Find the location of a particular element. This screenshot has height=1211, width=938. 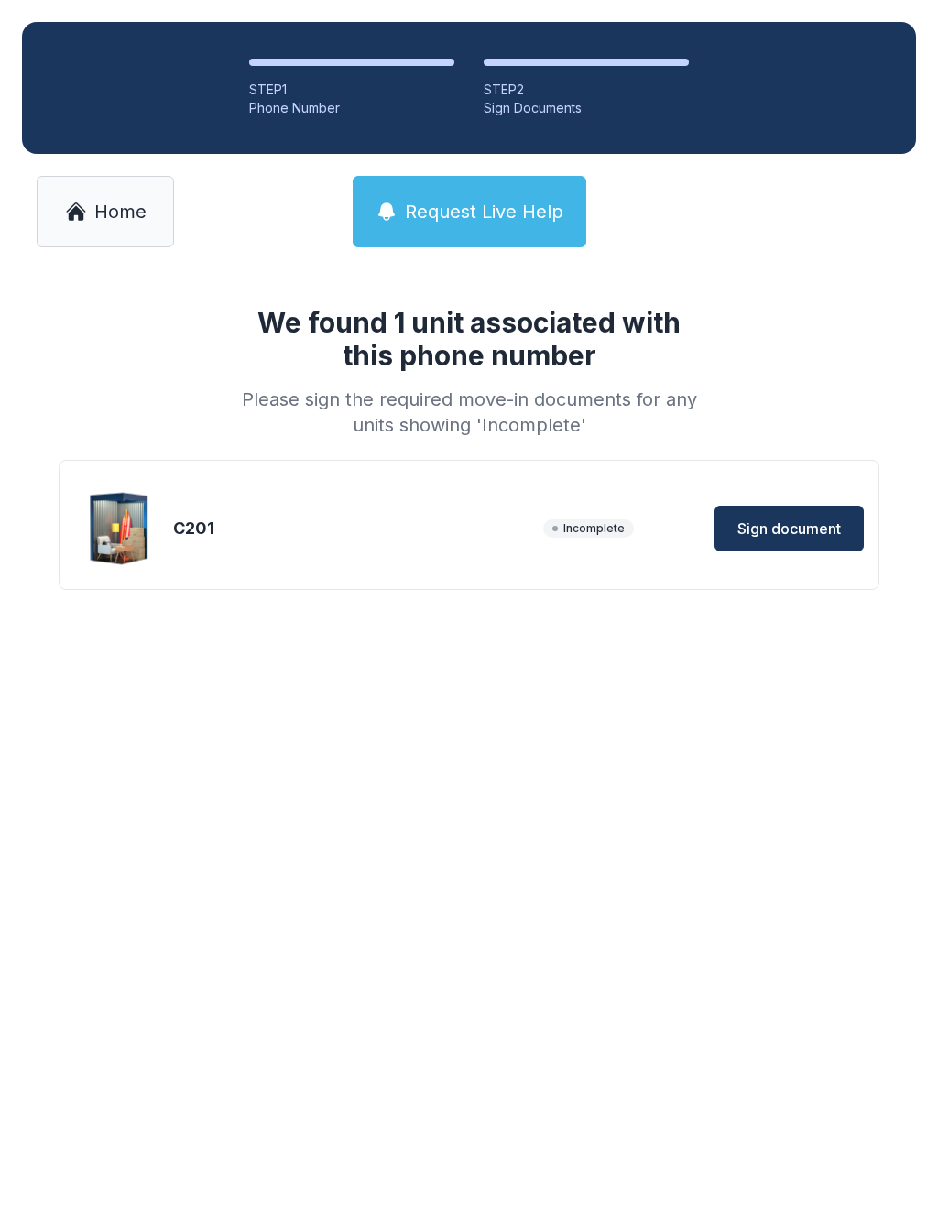

div: Please sign the required move-in documents for any units showing 'Incomplete' is located at coordinates (469, 412).